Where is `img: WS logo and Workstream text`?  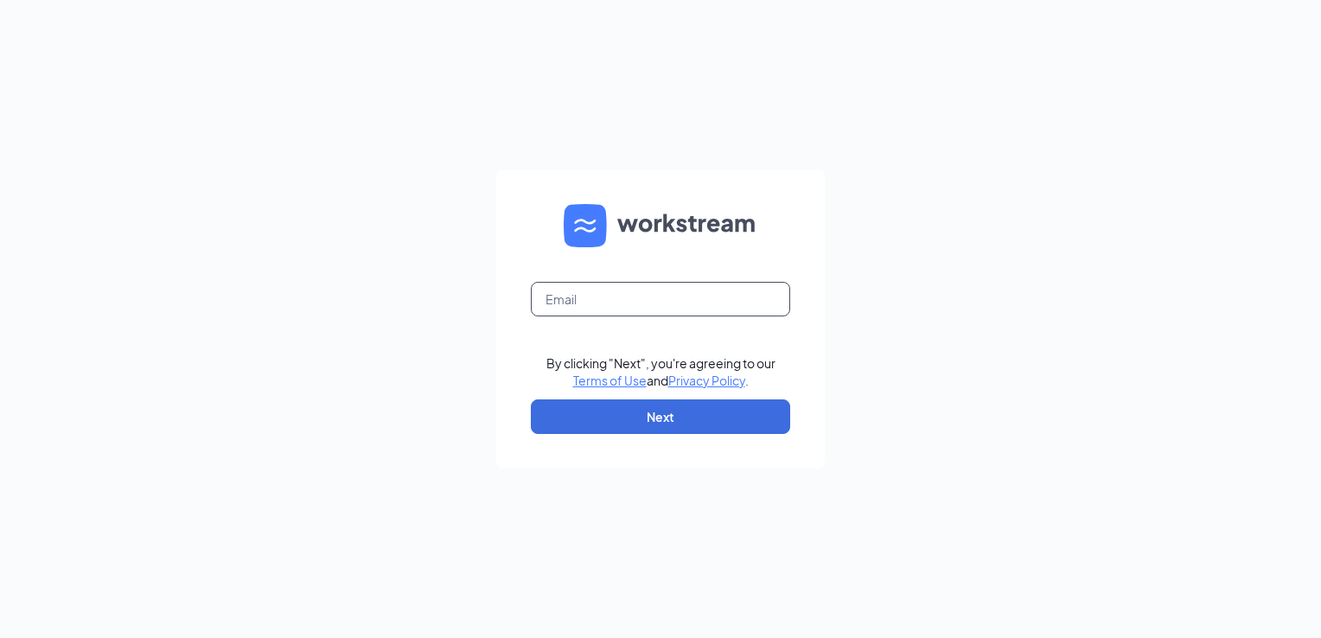
img: WS logo and Workstream text is located at coordinates (660, 226).